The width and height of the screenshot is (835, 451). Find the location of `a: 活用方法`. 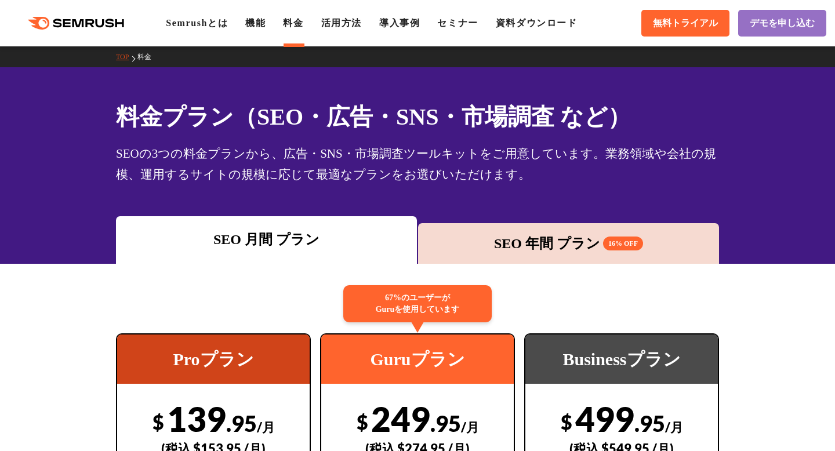

a: 活用方法 is located at coordinates (341, 23).